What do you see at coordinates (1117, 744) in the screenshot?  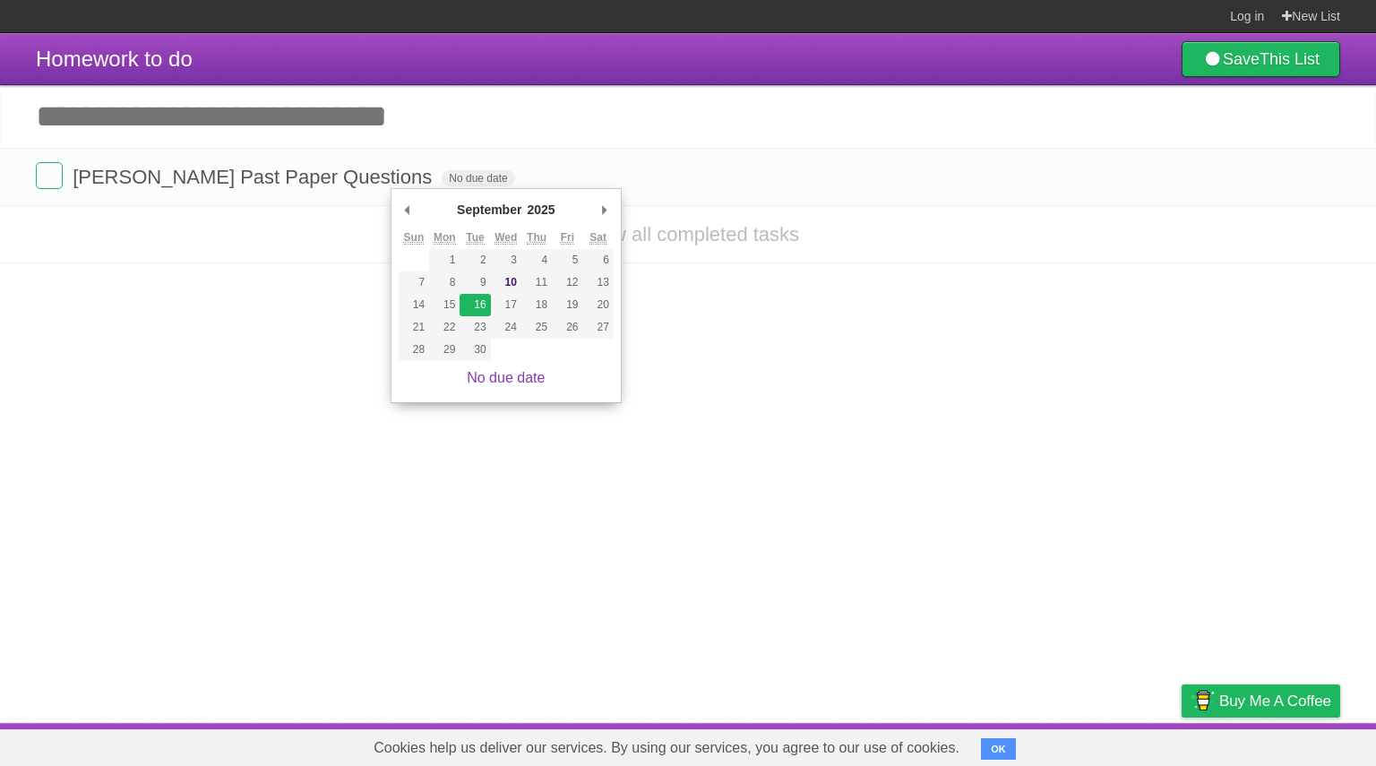 I see `a: Terms` at bounding box center [1117, 744].